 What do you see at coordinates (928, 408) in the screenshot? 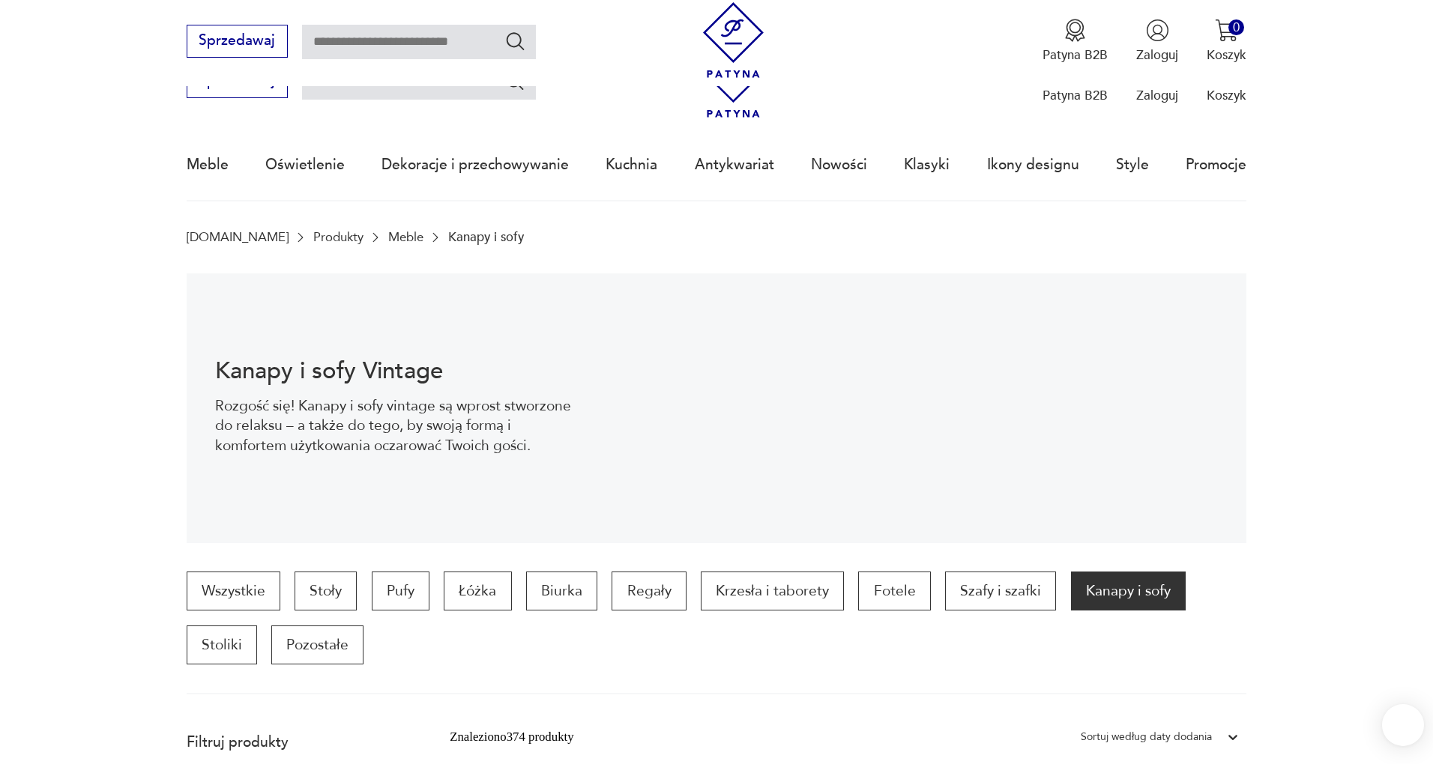
I see `img: 4dcd11543b3b691785adeaf032051535.jpg` at bounding box center [928, 408].